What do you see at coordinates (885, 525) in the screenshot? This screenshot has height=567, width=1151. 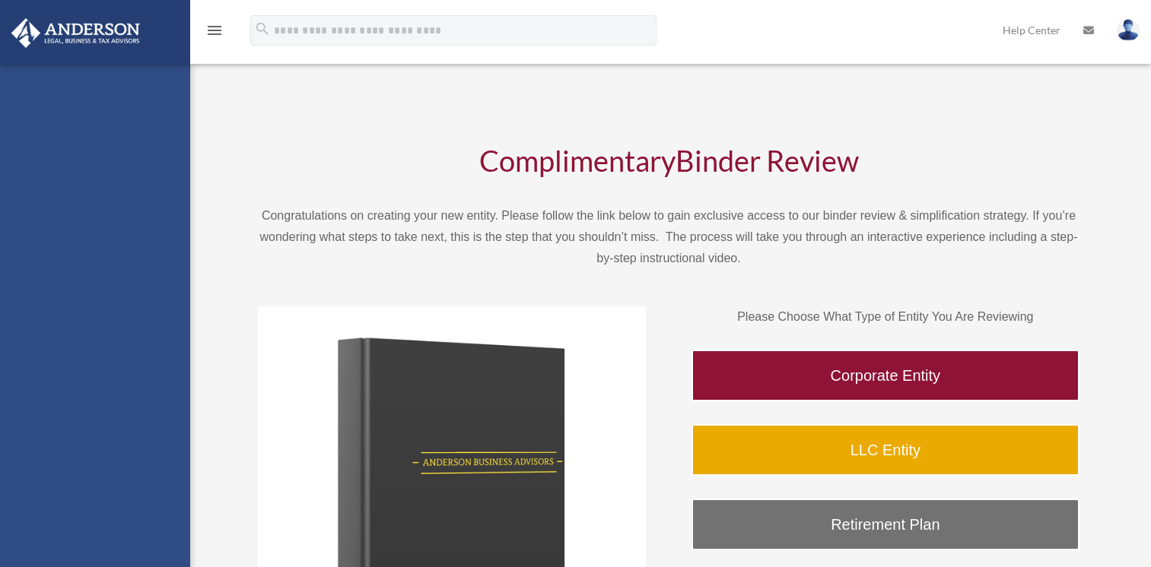 I see `a: Retirement Plan` at bounding box center [885, 525].